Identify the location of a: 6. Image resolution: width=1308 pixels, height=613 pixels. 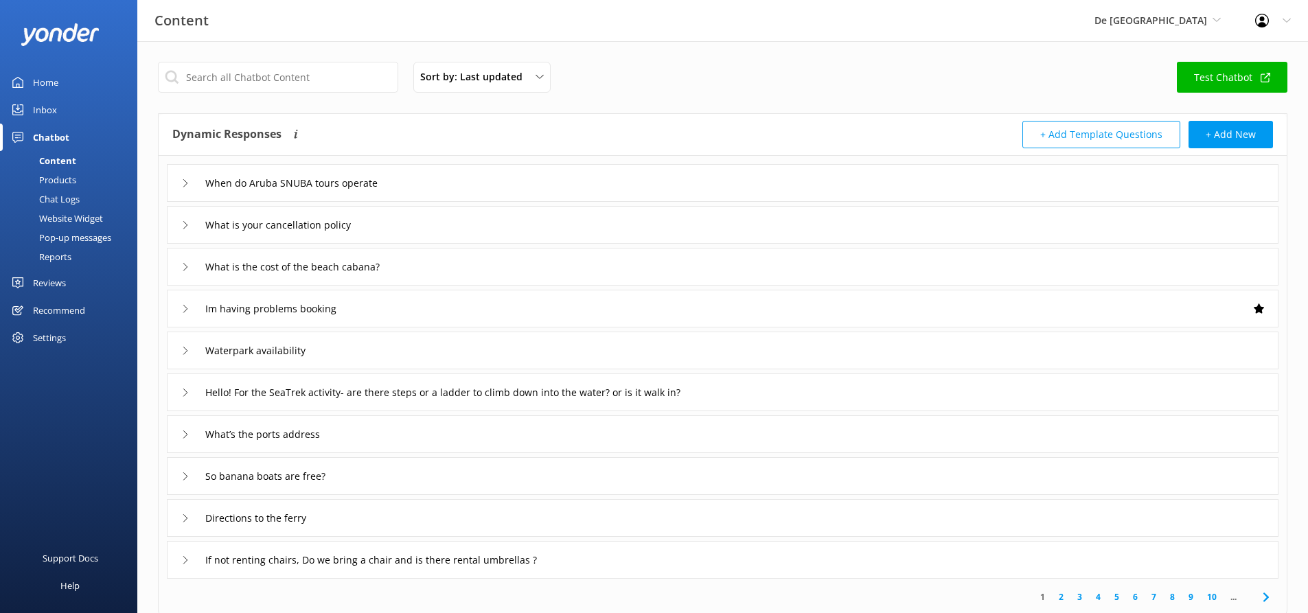
(1135, 597).